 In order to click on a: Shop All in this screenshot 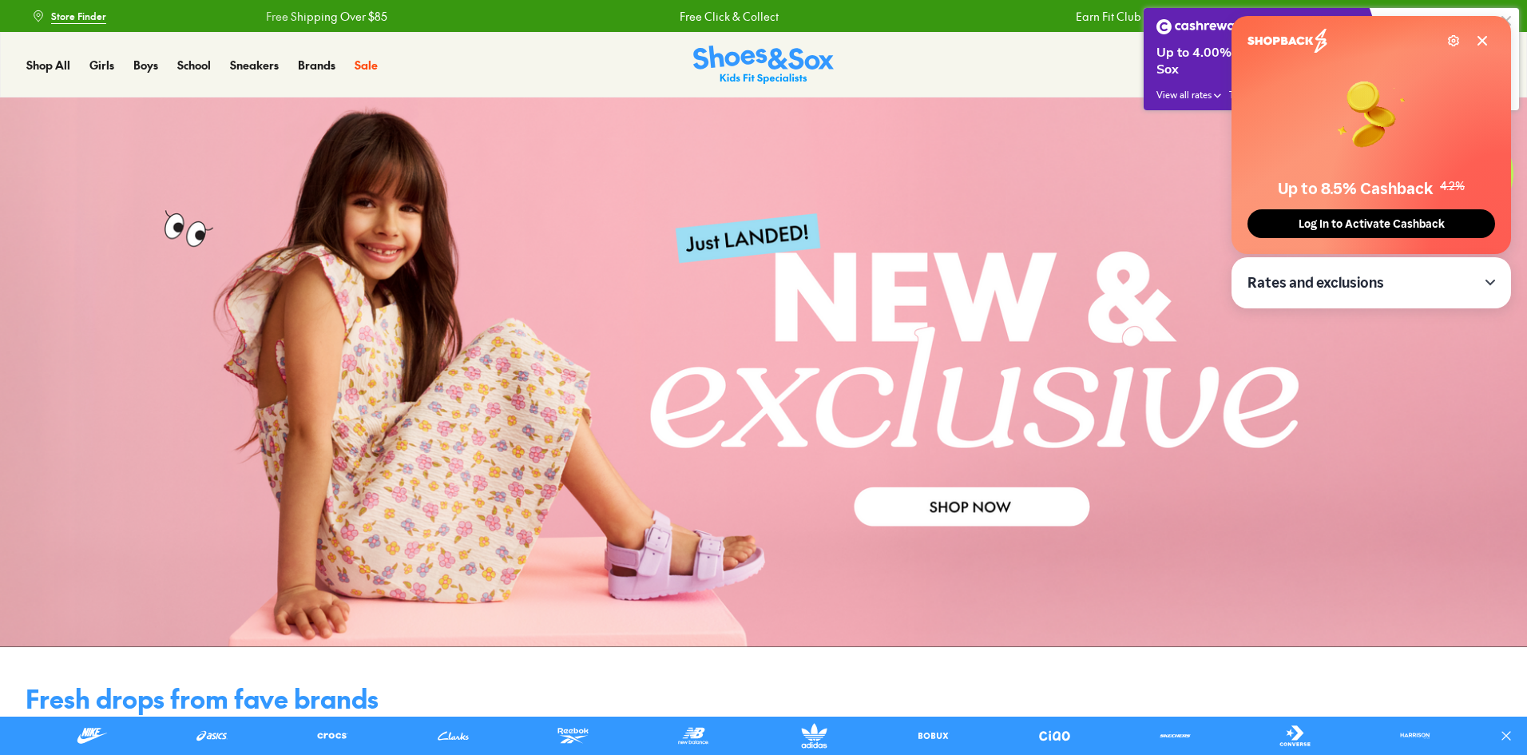, I will do `click(48, 65)`.